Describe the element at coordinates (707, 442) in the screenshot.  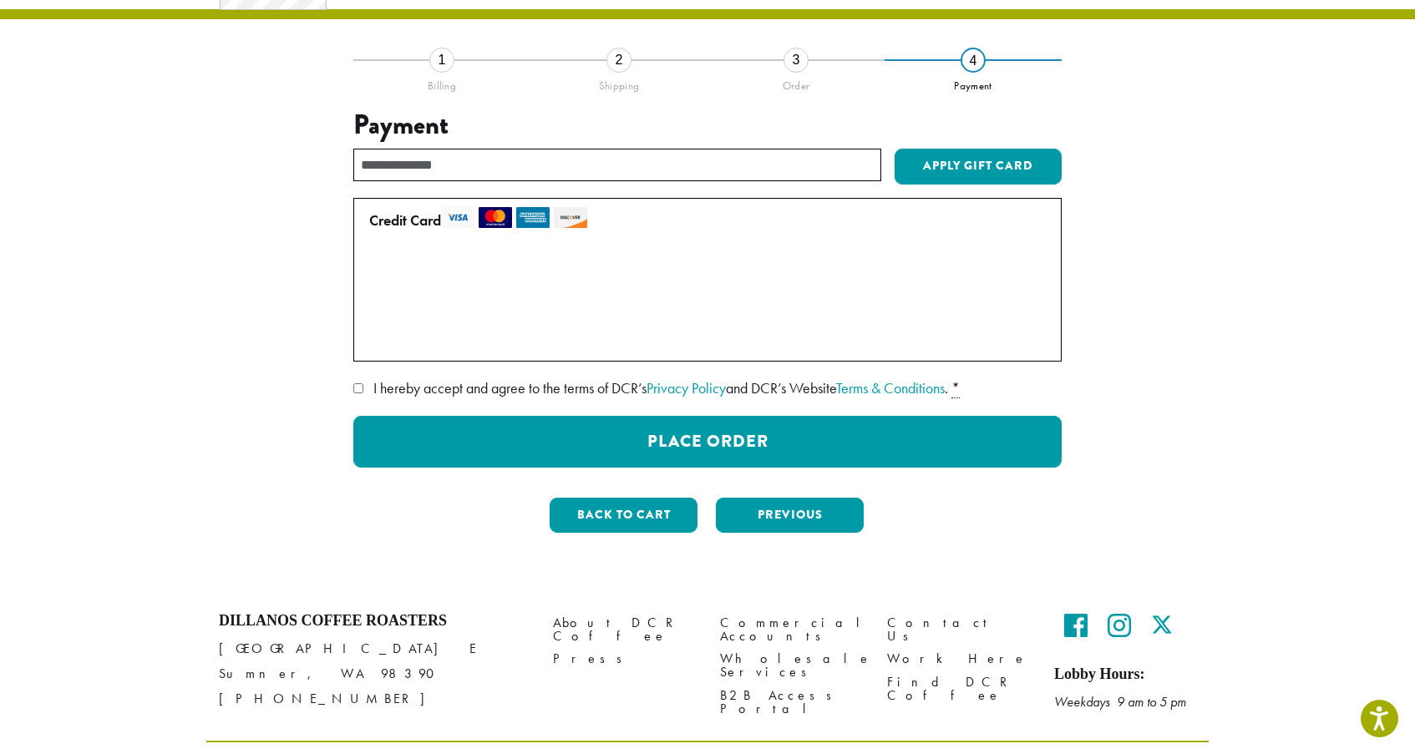
I see `button: Place Order` at that location.